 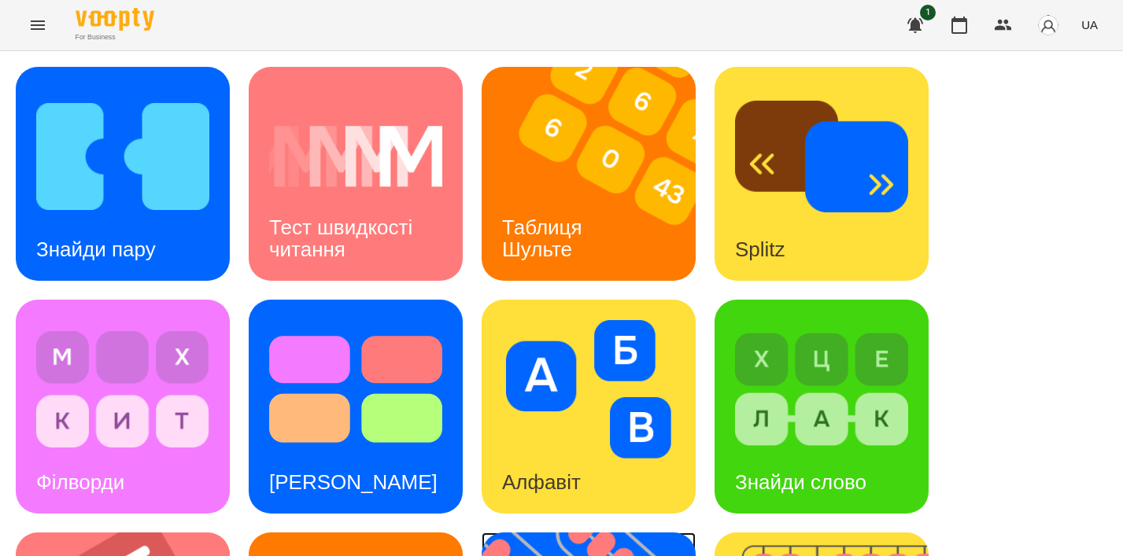 I want to click on h3: Алфавіт, so click(x=541, y=482).